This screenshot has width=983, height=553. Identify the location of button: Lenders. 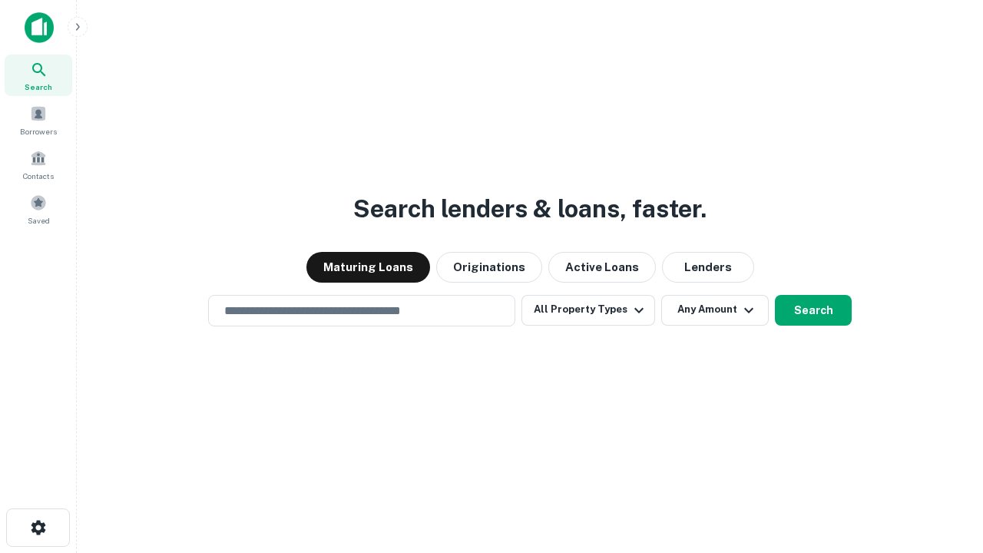
(708, 267).